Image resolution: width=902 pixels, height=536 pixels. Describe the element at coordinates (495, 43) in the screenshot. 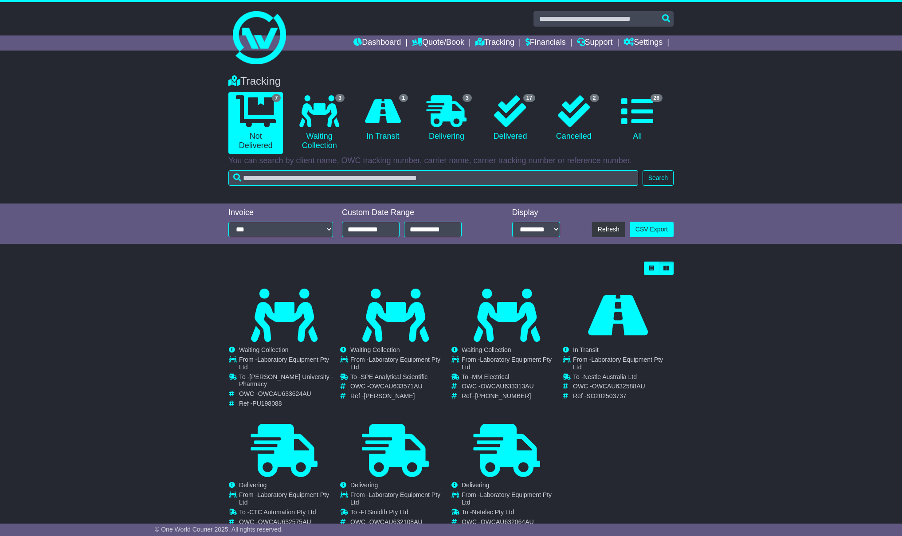

I see `a: Tracking` at that location.